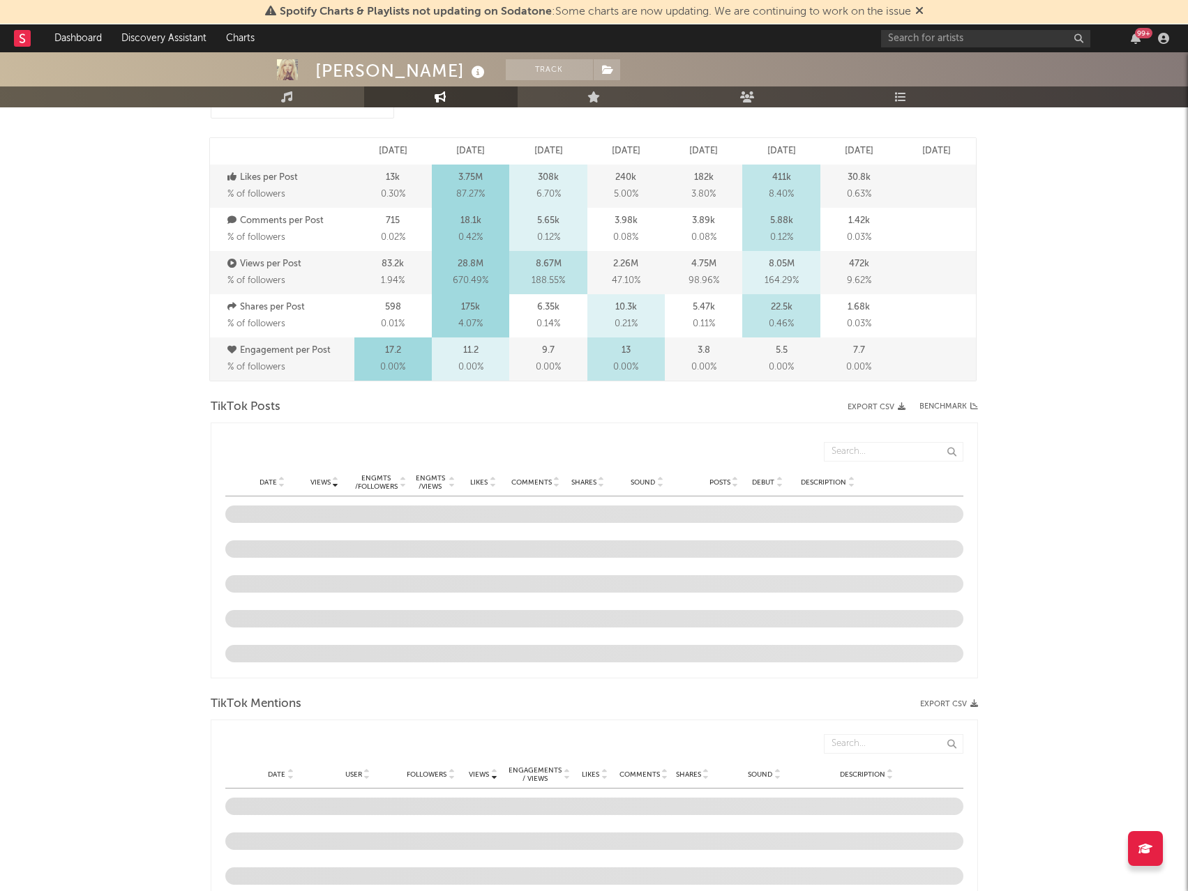  I want to click on p: 6.35k, so click(548, 308).